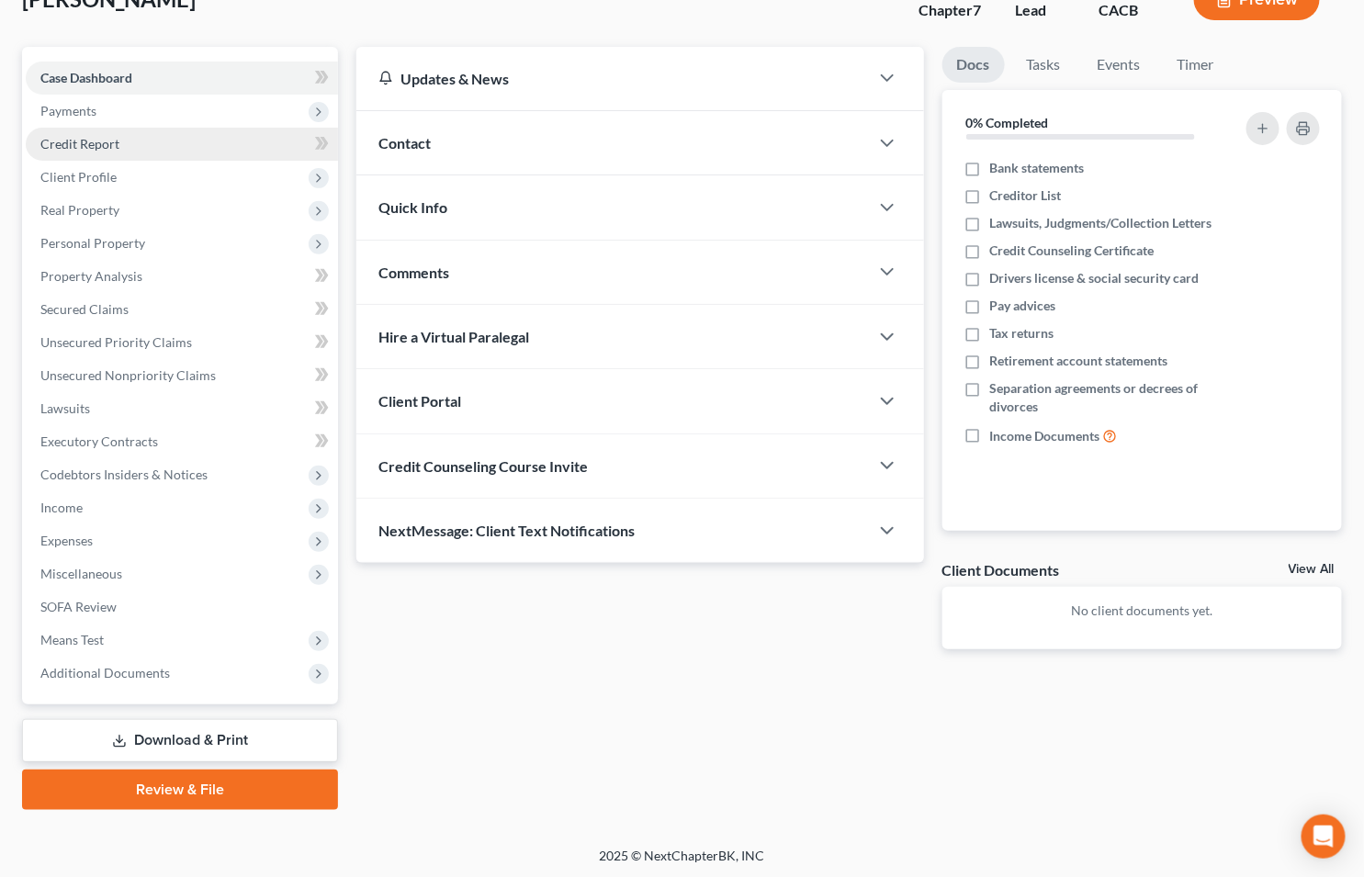 Image resolution: width=1364 pixels, height=877 pixels. What do you see at coordinates (91, 276) in the screenshot?
I see `span: Property Analysis` at bounding box center [91, 276].